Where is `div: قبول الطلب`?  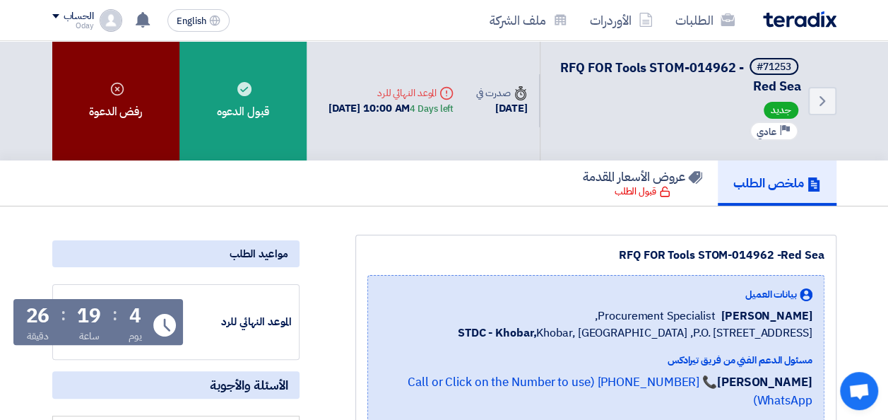
div: قبول الطلب is located at coordinates (642, 191).